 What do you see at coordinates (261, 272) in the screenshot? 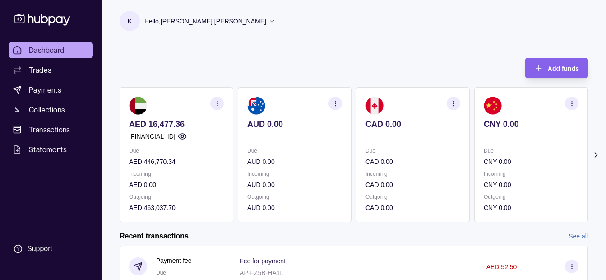
I see `p: AP-FZ5B-HA1L` at bounding box center [261, 272].